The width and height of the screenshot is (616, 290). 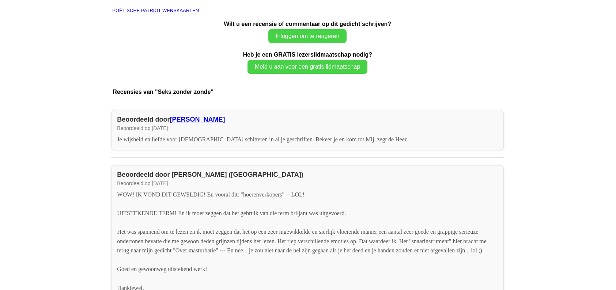 What do you see at coordinates (163, 92) in the screenshot?
I see `font: Recensies van "Seks zonder zonde"` at bounding box center [163, 92].